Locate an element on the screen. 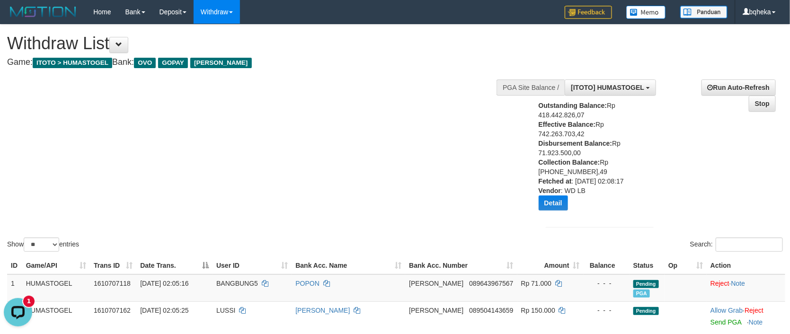 The image size is (790, 334). th: Balance is located at coordinates (607, 266).